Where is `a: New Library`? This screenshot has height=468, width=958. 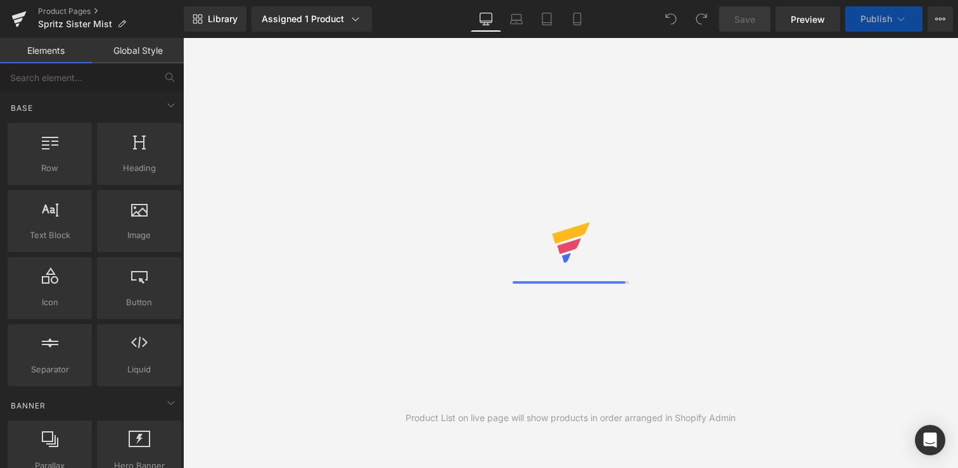 a: New Library is located at coordinates (215, 19).